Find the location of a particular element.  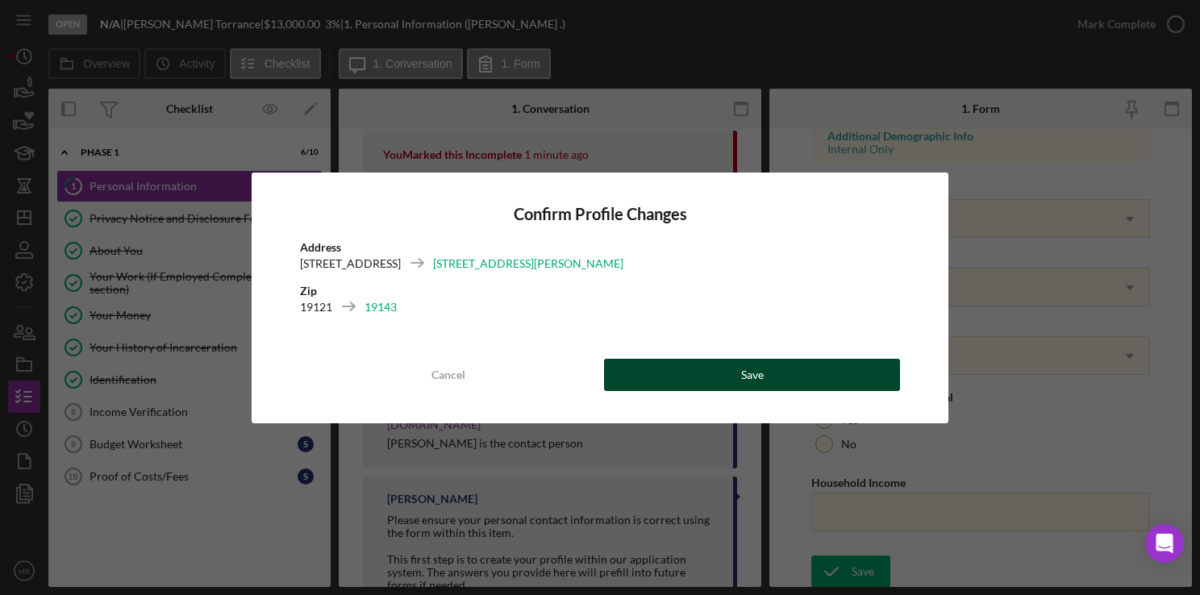

button: Cancel is located at coordinates (447, 375).